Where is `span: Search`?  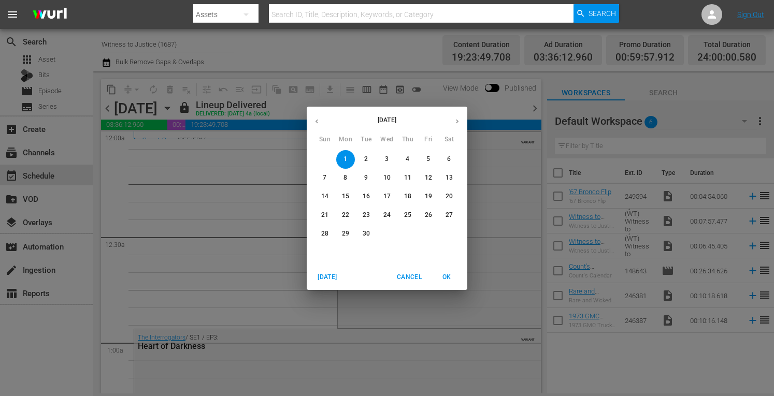
span: Search is located at coordinates (602, 13).